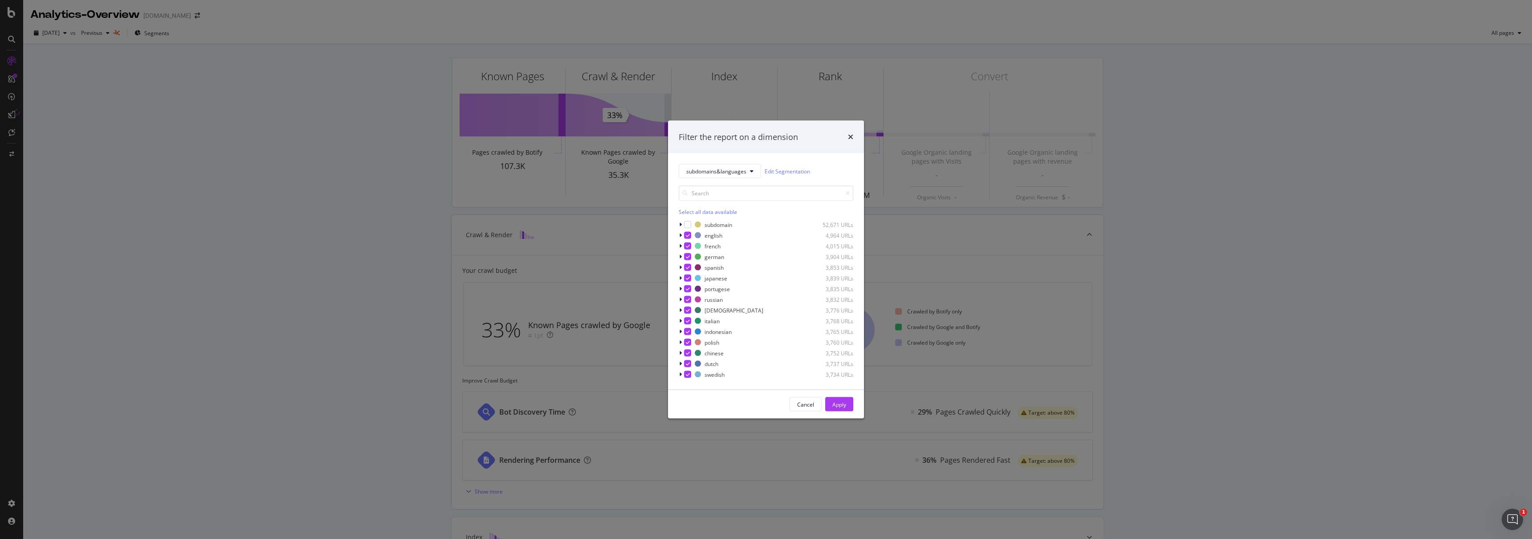 This screenshot has width=1532, height=539. Describe the element at coordinates (788, 171) in the screenshot. I see `a: Edit Segmentation` at that location.